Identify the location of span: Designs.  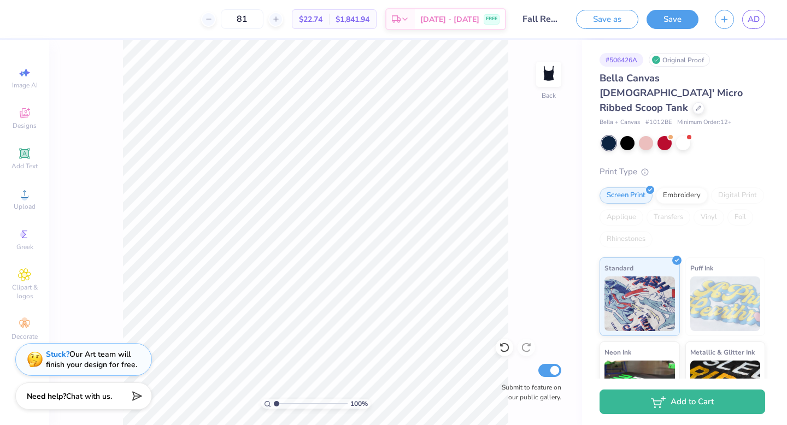
(25, 126).